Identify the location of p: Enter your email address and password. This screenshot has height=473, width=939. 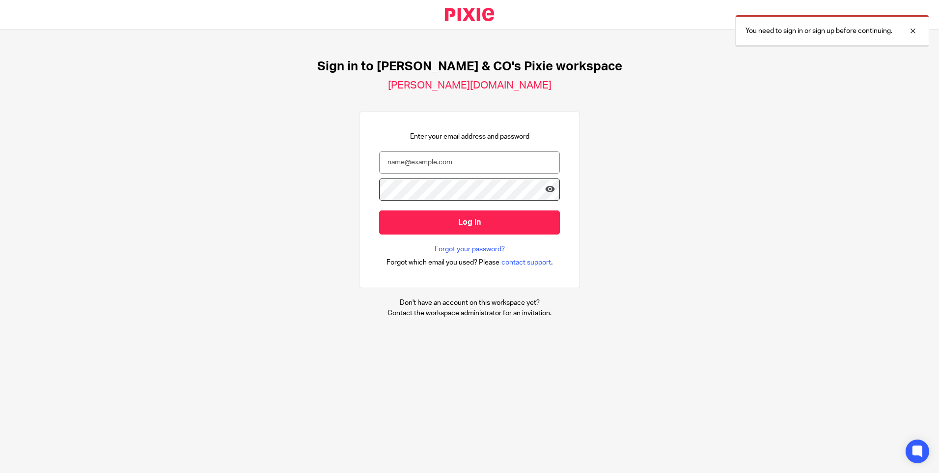
(470, 137).